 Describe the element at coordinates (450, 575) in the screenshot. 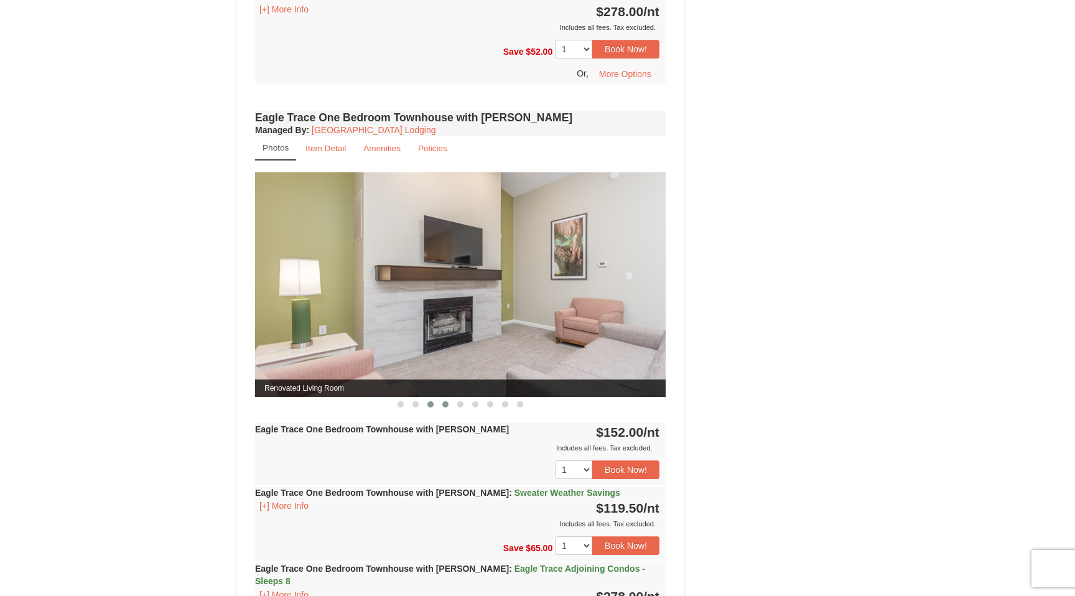

I see `span: Eagle Trace Adjoining Condos - Sleeps 8` at that location.